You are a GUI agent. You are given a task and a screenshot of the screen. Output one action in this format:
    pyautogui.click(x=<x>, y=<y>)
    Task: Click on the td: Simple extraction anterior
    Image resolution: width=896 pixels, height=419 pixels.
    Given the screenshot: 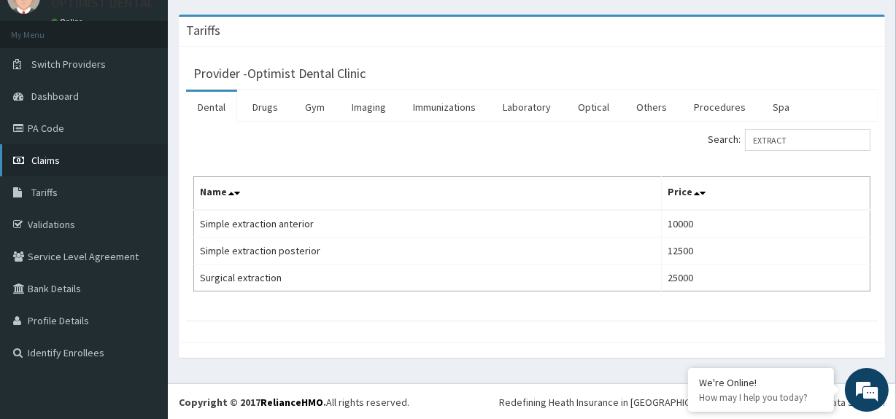 What is the action you would take?
    pyautogui.click(x=427, y=224)
    